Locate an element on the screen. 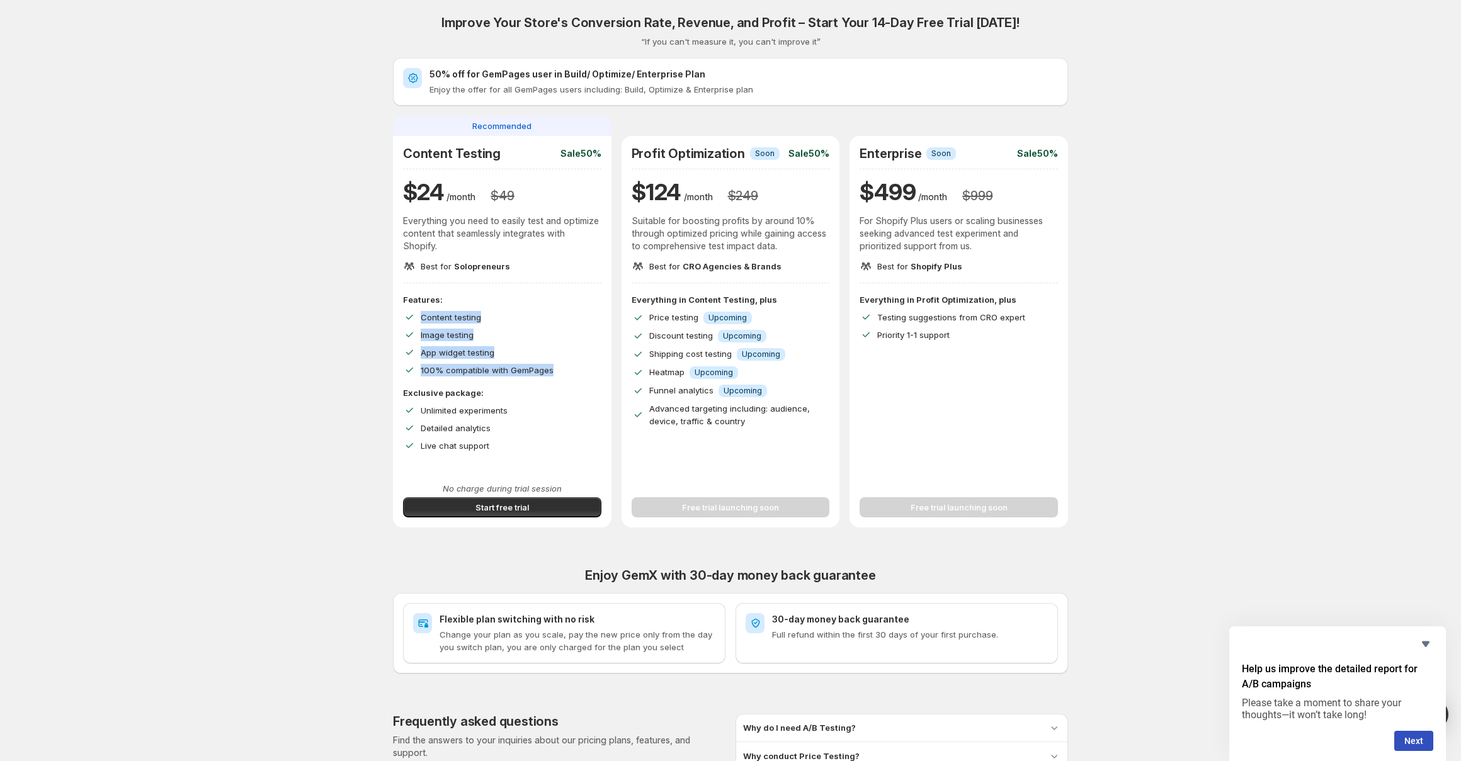  div: Help us improve the detailed report for A/B campaigns is located at coordinates (1338, 694).